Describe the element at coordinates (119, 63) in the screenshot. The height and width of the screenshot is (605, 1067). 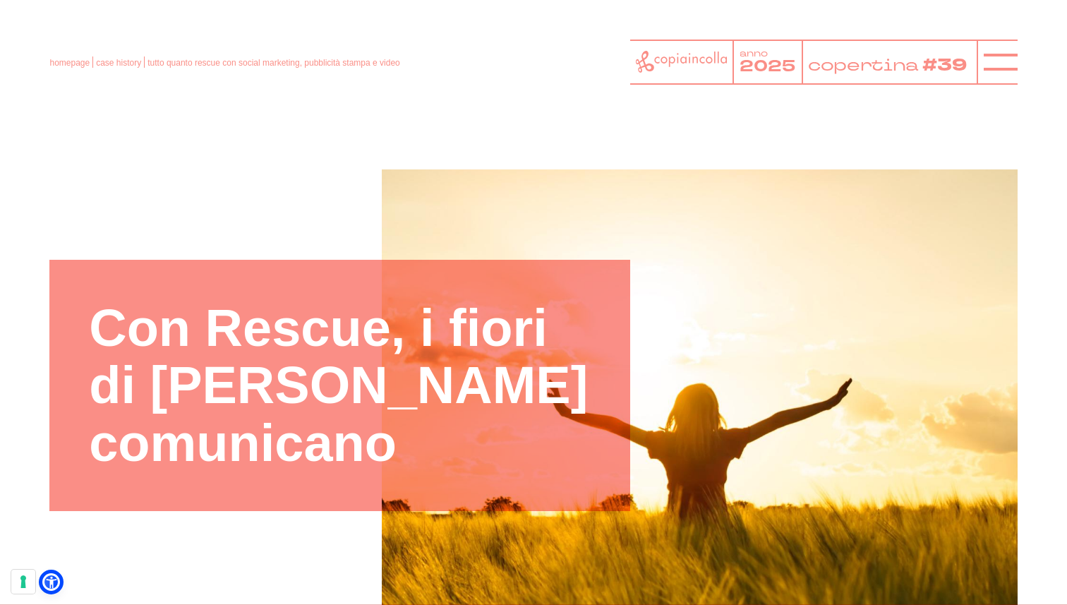
I see `a: case history` at that location.